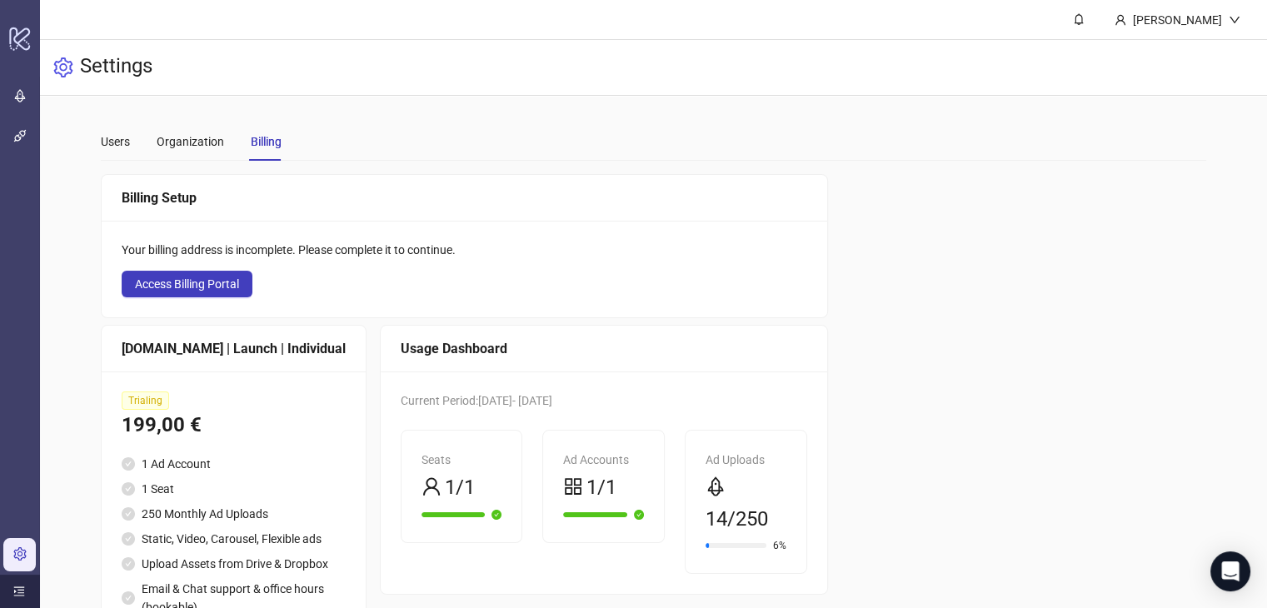  I want to click on span: Trialing, so click(145, 401).